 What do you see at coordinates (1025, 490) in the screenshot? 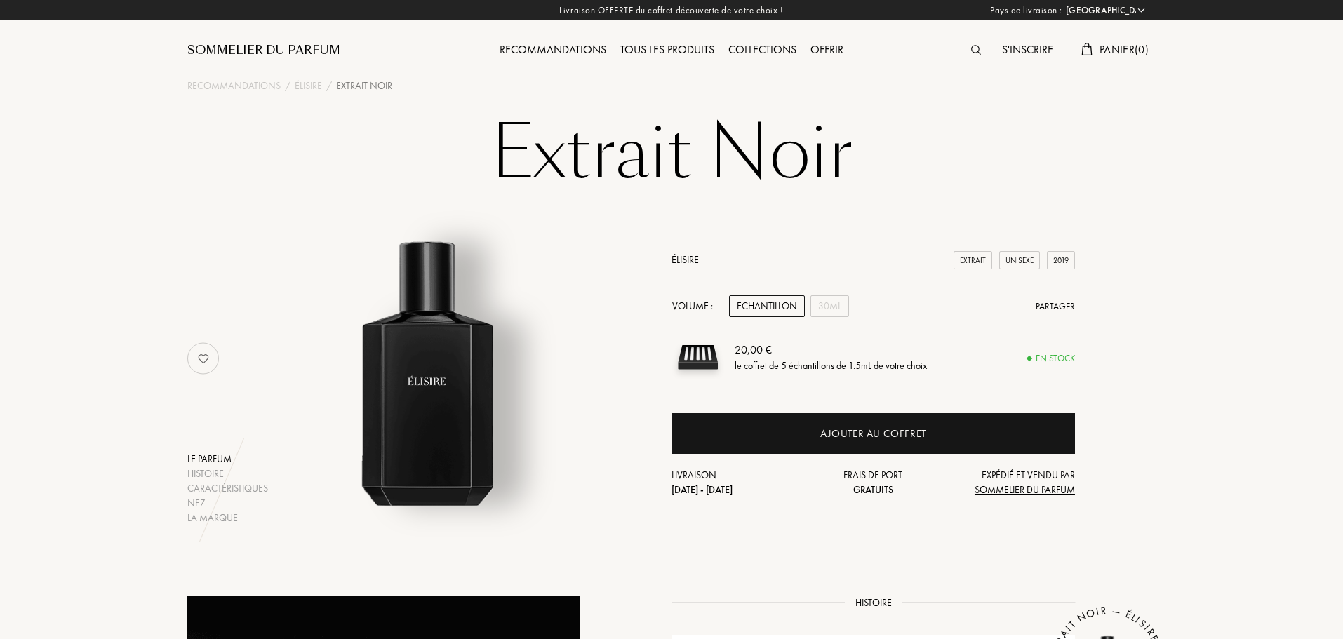
I see `span: Sommelier du Parfum` at bounding box center [1025, 490].